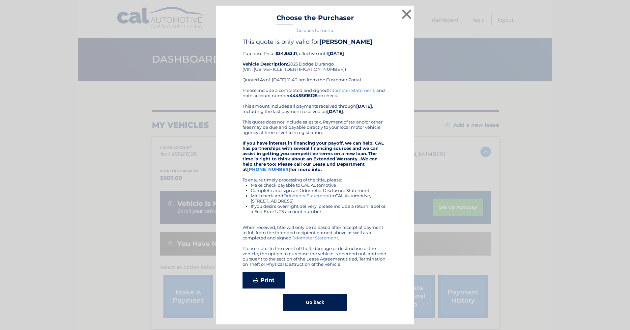  What do you see at coordinates (315, 42) in the screenshot?
I see `h4: This quote is only valid for` at bounding box center [315, 42].